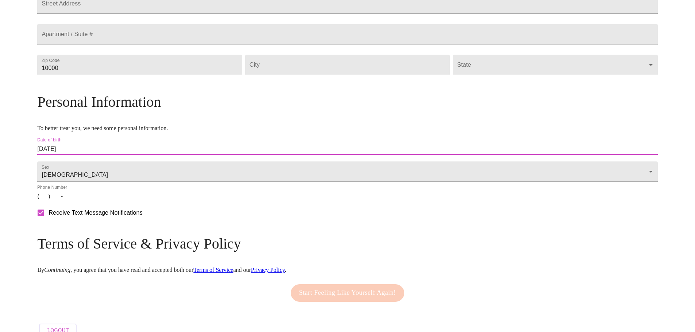 This screenshot has height=332, width=695. What do you see at coordinates (213, 270) in the screenshot?
I see `a: Terms of Service` at bounding box center [213, 270].